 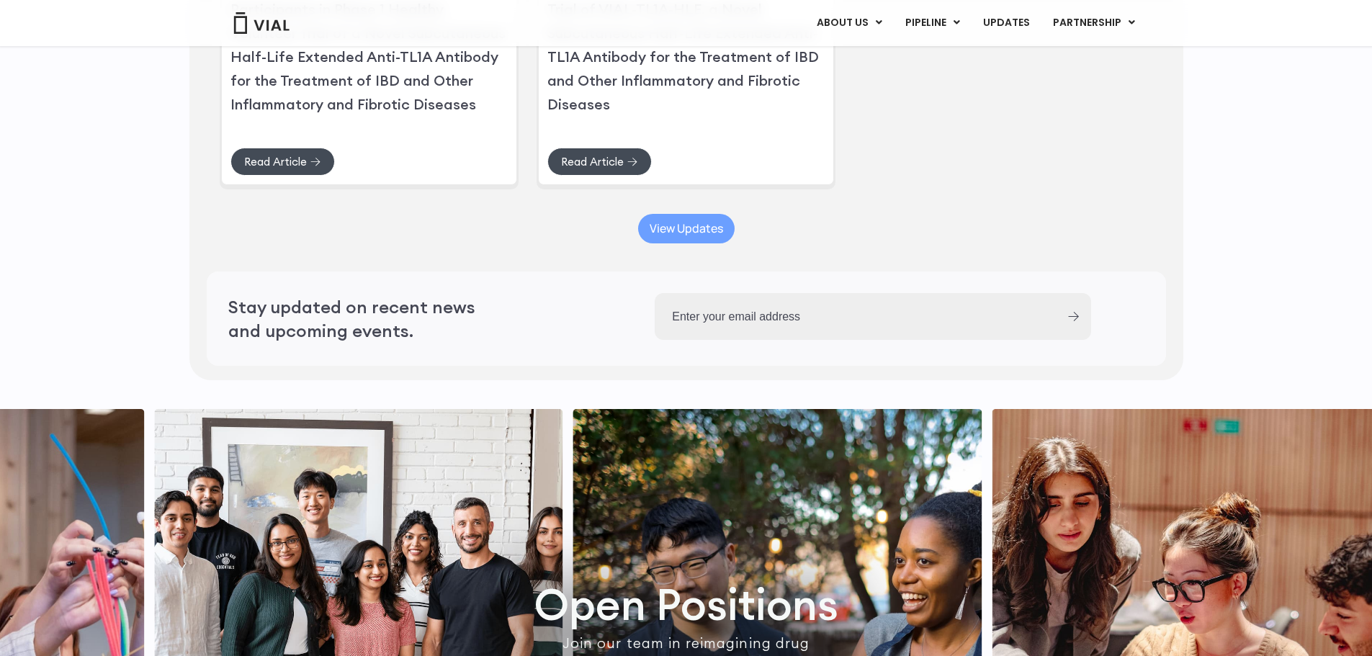 I want to click on a: PARTNERSHIPMenu Toggle, so click(x=1094, y=23).